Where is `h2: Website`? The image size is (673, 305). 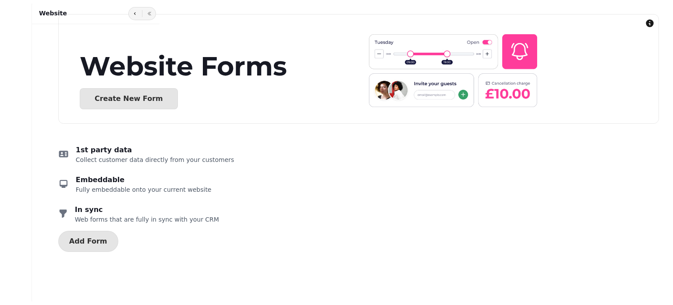 h2: Website is located at coordinates (53, 13).